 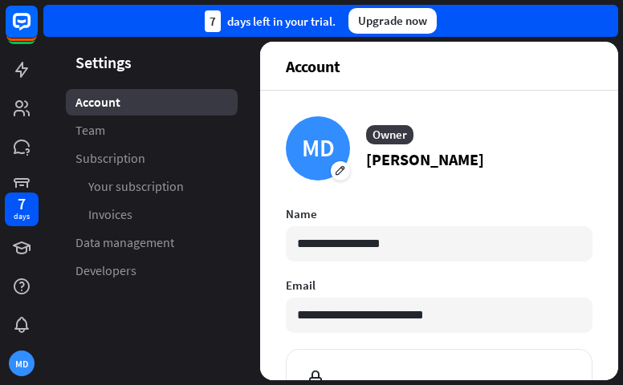 What do you see at coordinates (270, 21) in the screenshot?
I see `div: days left in your trial.` at bounding box center [270, 21].